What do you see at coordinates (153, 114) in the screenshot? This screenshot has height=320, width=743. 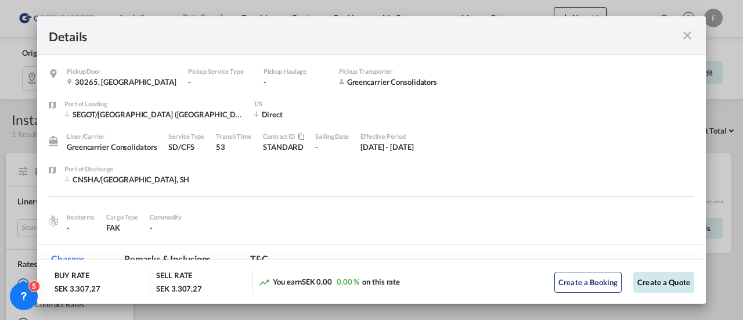 I see `div: SEGOT/Gothenburg (Goteborg)` at bounding box center [153, 114].